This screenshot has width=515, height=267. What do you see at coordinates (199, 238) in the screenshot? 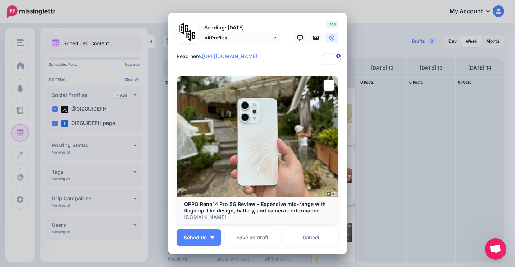
I see `button: Schedule` at bounding box center [199, 238].